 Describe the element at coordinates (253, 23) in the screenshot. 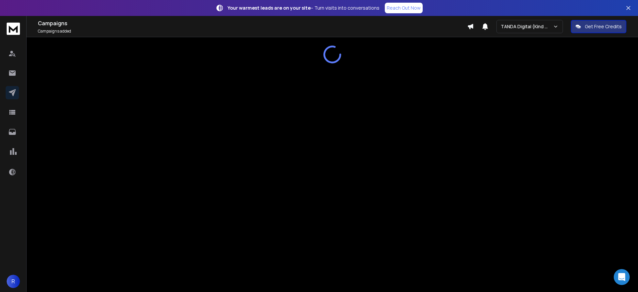

I see `h1: Campaigns` at that location.